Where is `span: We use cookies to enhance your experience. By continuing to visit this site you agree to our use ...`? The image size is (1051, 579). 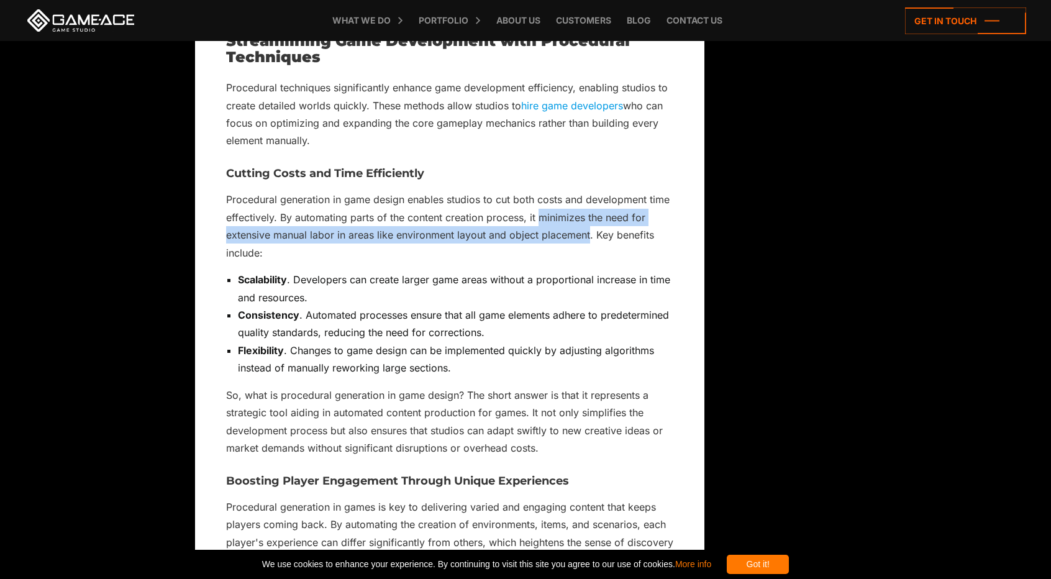
span: We use cookies to enhance your experience. By continuing to visit this site you agree to our use ... is located at coordinates (486, 564).